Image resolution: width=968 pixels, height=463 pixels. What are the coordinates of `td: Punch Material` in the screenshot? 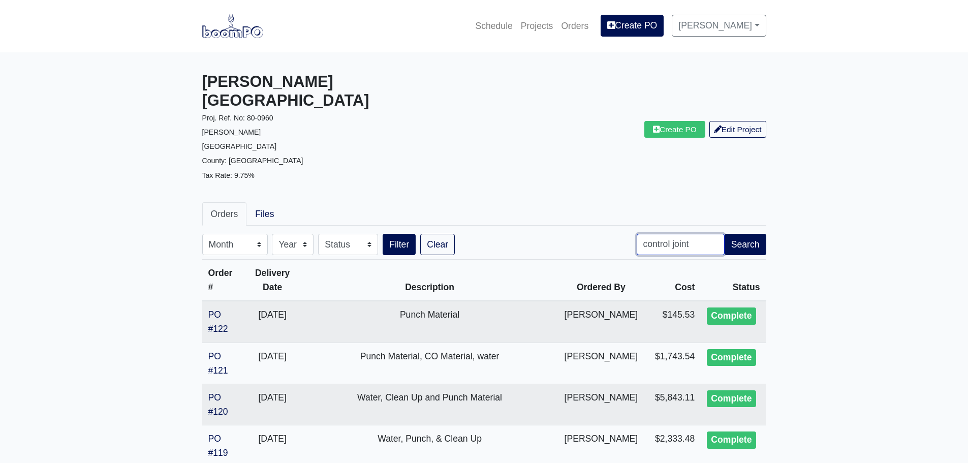 It's located at (430, 322).